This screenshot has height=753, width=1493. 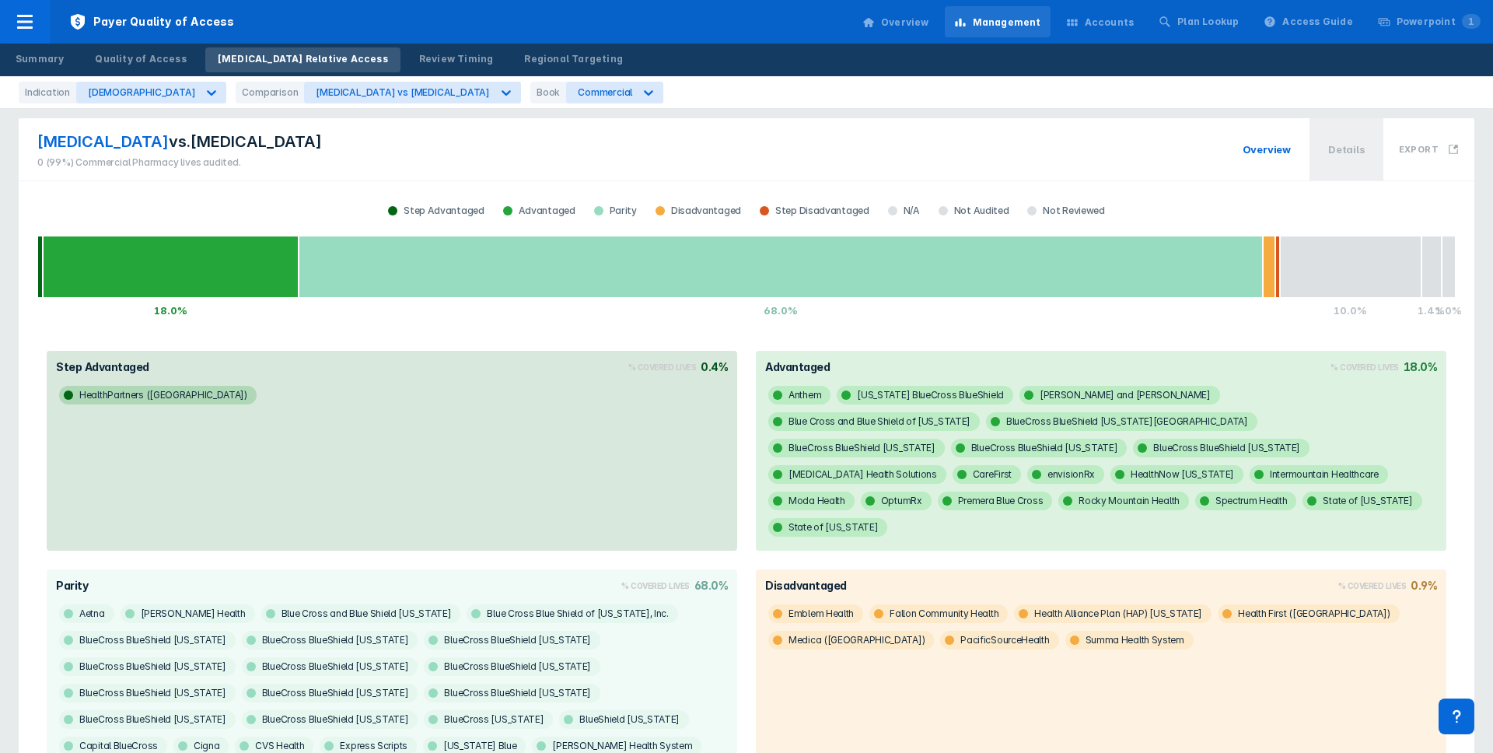 I want to click on span: Emblem Health, so click(x=816, y=614).